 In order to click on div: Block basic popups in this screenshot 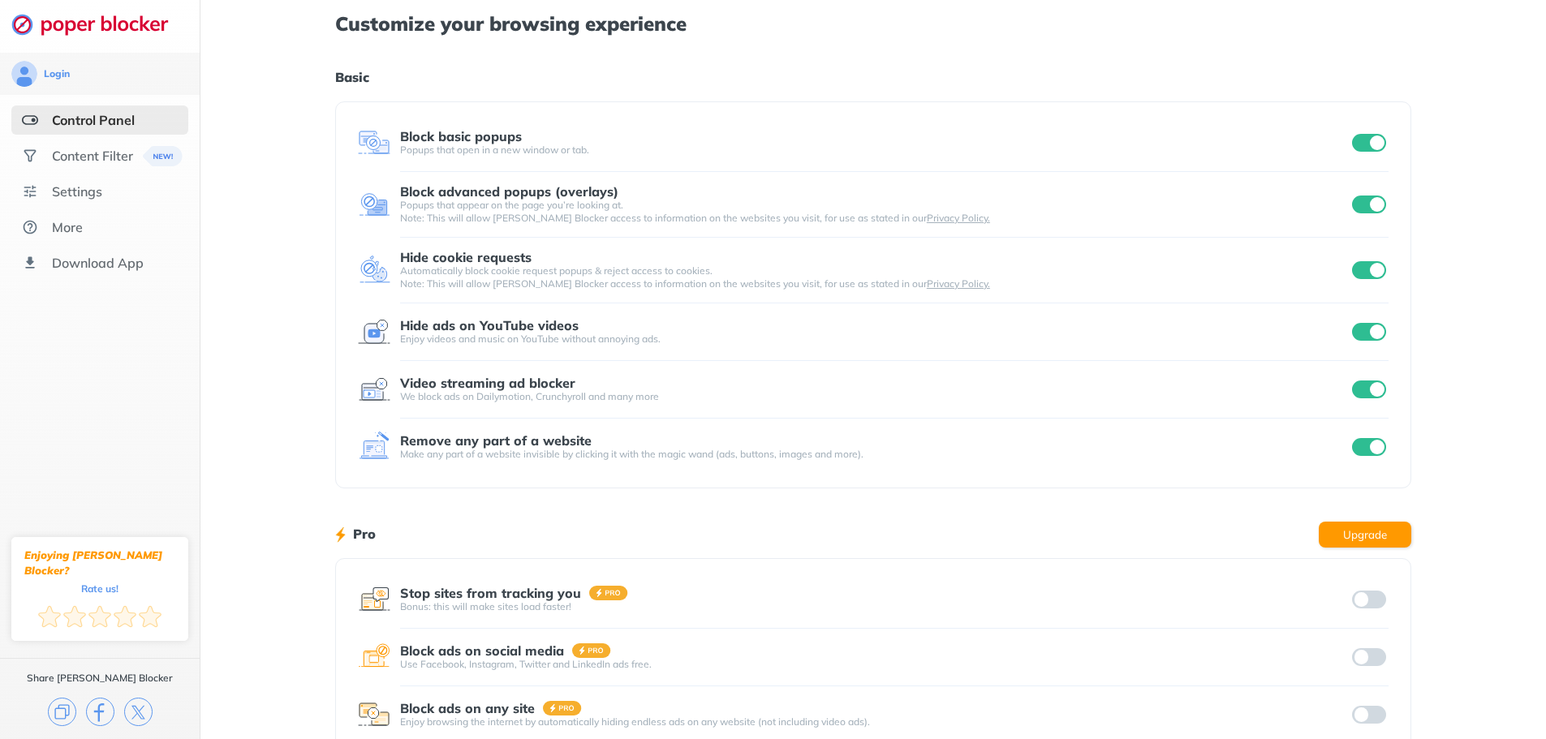, I will do `click(461, 136)`.